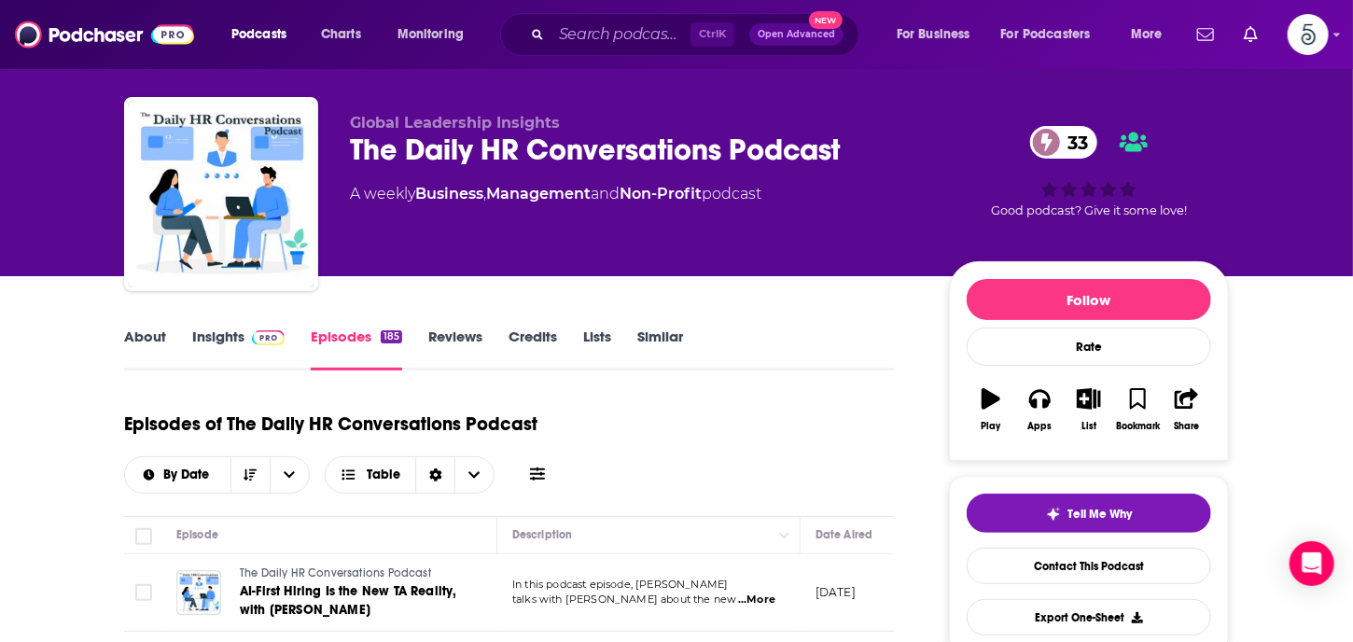 This screenshot has width=1353, height=642. What do you see at coordinates (1089, 566) in the screenshot?
I see `a: Contact This Podcast` at bounding box center [1089, 566].